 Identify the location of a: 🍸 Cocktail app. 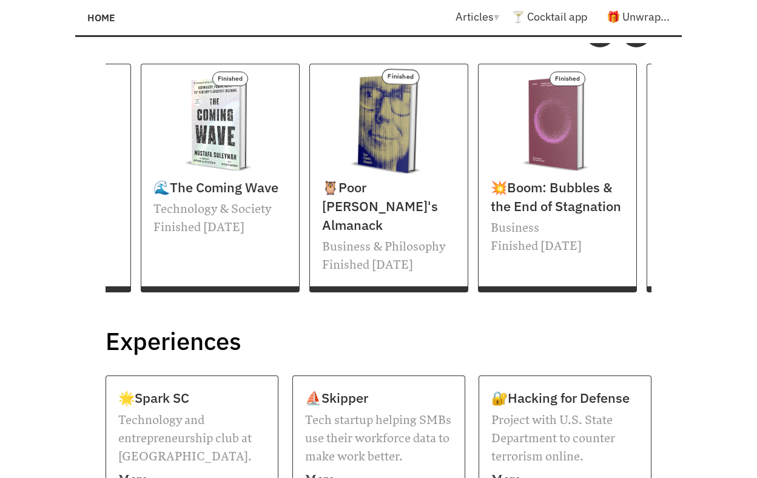
(549, 16).